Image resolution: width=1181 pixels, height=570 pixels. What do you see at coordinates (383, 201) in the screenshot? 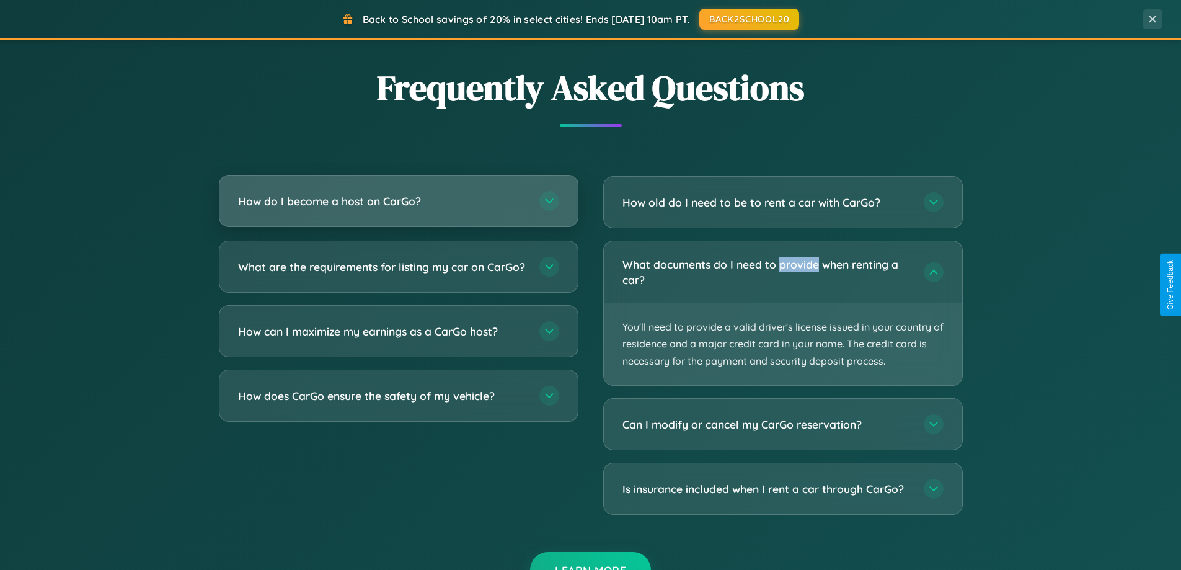
I see `h3: How do I become a host on CarGo?` at bounding box center [383, 201].